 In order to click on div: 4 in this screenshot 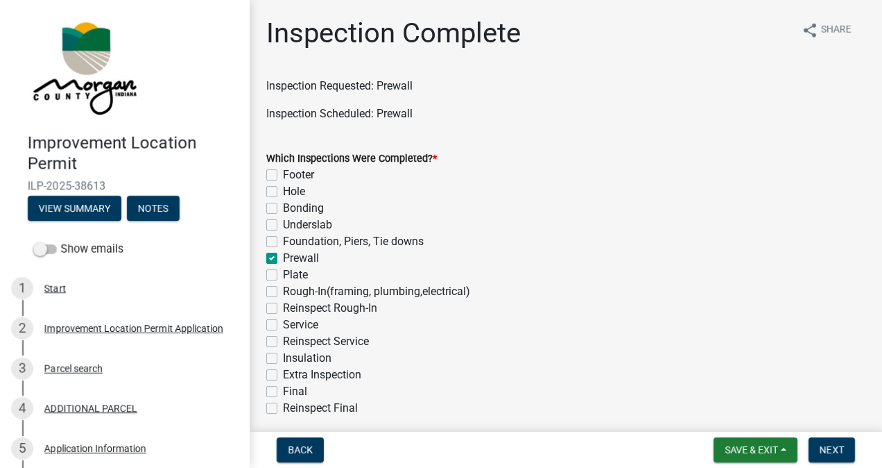, I will do `click(22, 408)`.